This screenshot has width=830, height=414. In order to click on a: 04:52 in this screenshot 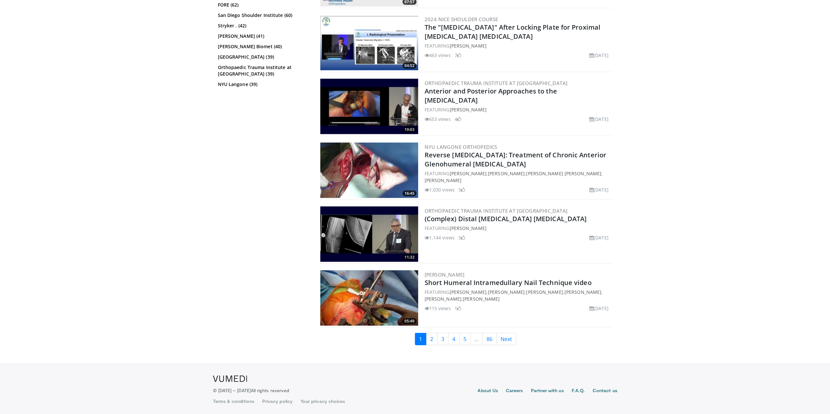, I will do `click(369, 43)`.